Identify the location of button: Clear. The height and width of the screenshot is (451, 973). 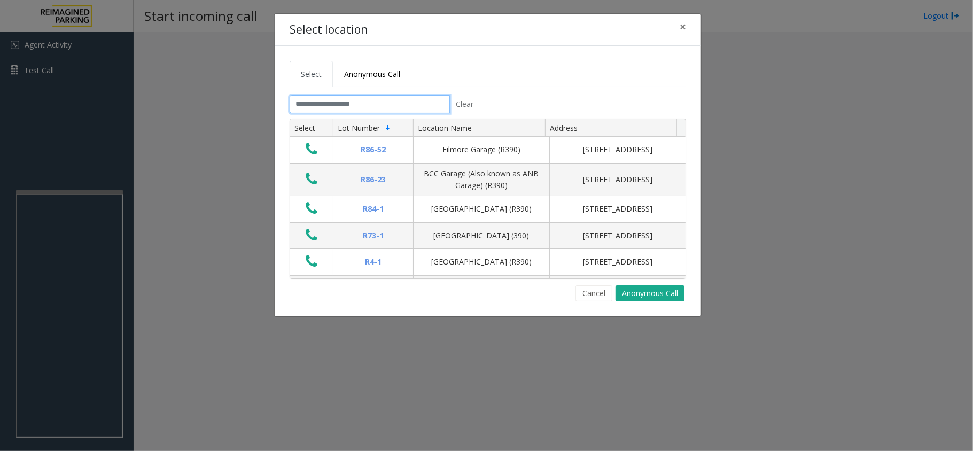
(465, 104).